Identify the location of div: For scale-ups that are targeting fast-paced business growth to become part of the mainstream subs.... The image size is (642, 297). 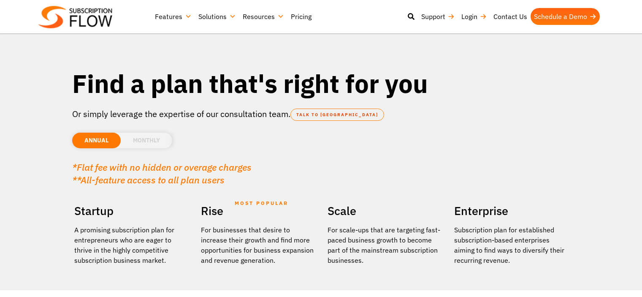
(384, 245).